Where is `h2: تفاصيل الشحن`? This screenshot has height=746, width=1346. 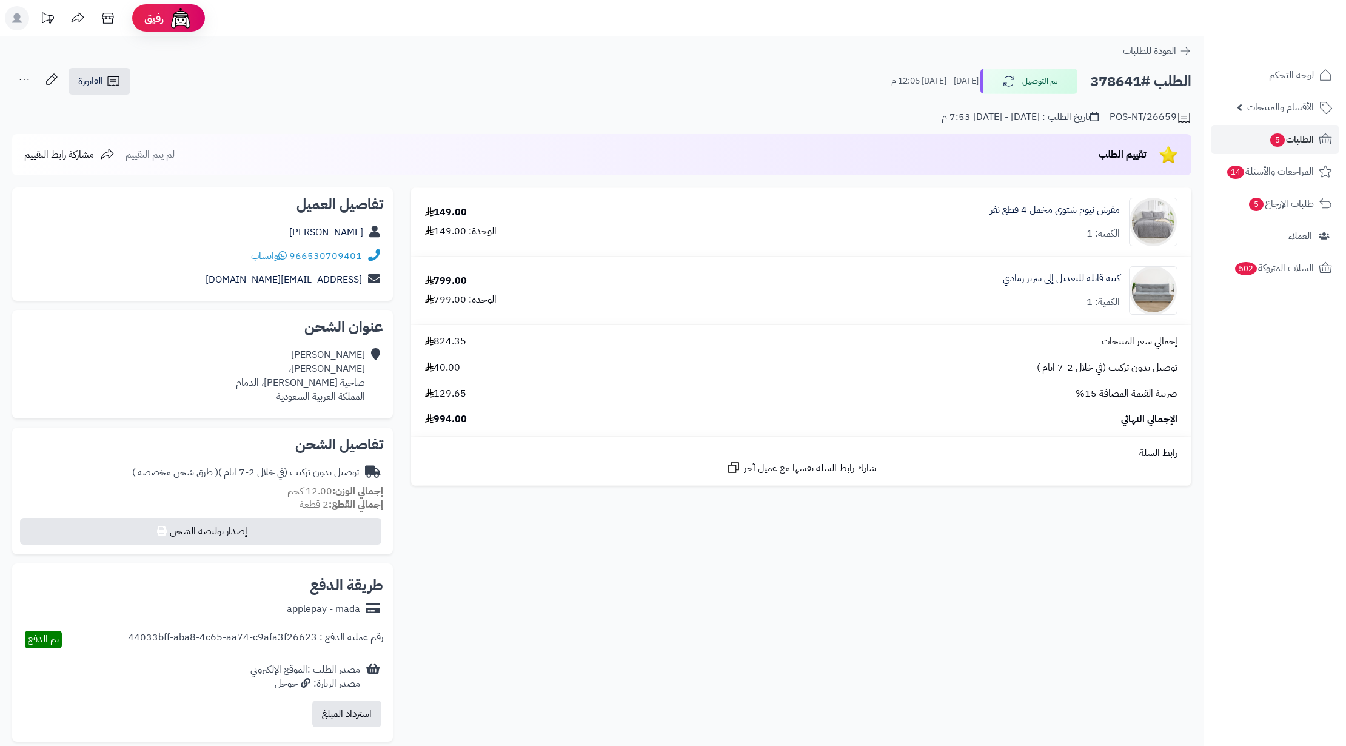 h2: تفاصيل الشحن is located at coordinates (203, 444).